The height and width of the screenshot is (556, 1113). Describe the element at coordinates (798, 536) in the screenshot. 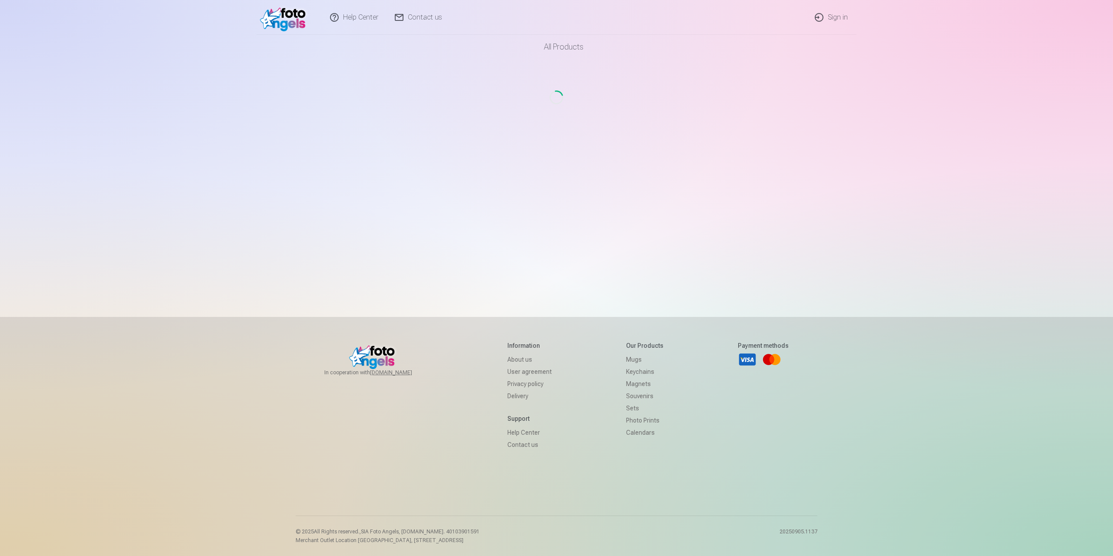

I see `p: 20250905.1137` at that location.